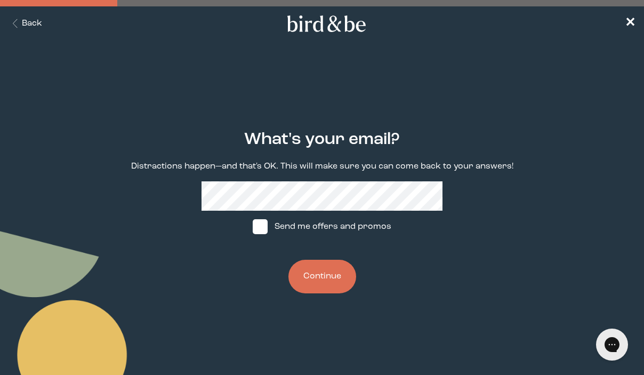 The width and height of the screenshot is (644, 375). I want to click on p: Distractions happen—and that's OK. This will make sure you can come back to your answers!, so click(322, 166).